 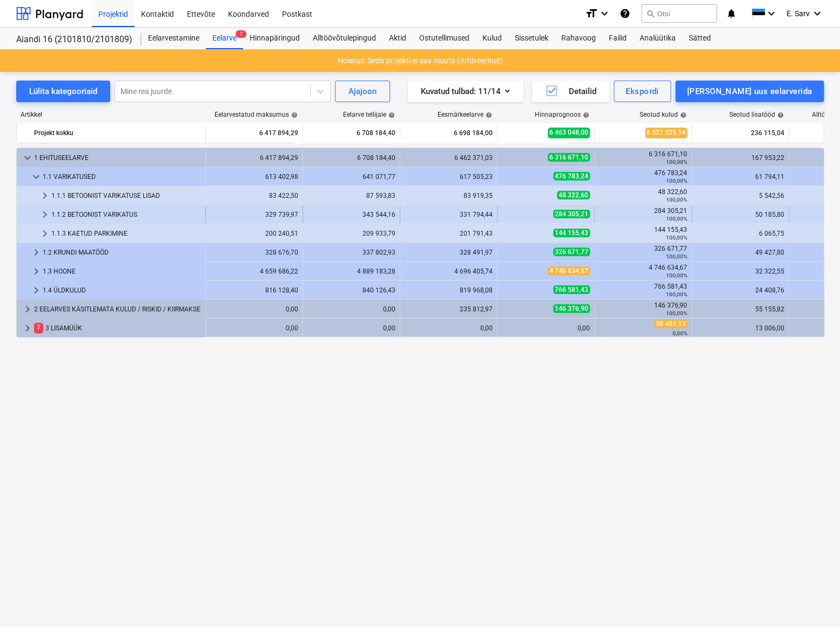 What do you see at coordinates (569, 157) in the screenshot?
I see `span: 6 316 671,10` at bounding box center [569, 157].